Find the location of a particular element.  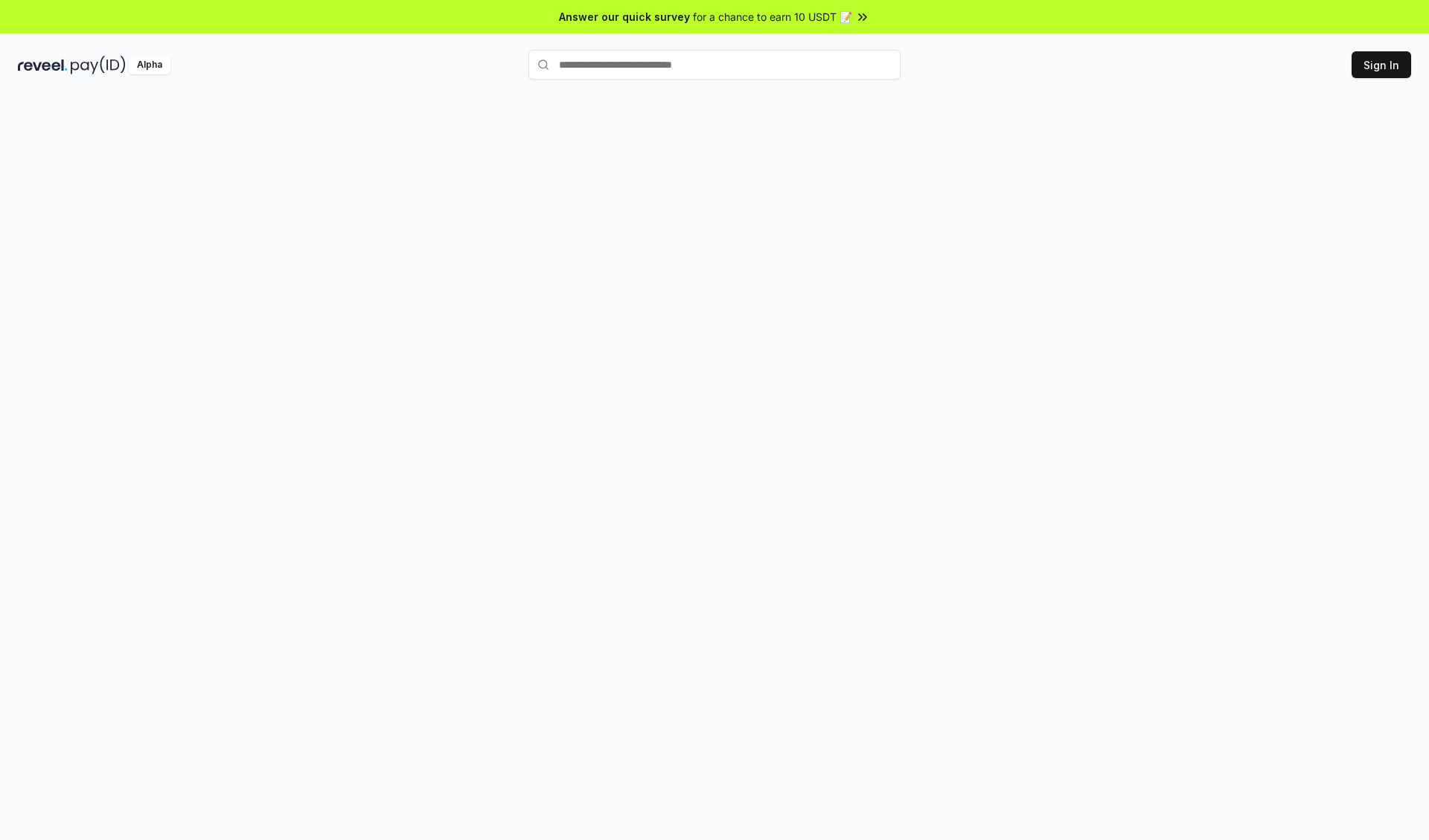

span: for a chance to earn 10 USDT 📝 is located at coordinates (773, 16).